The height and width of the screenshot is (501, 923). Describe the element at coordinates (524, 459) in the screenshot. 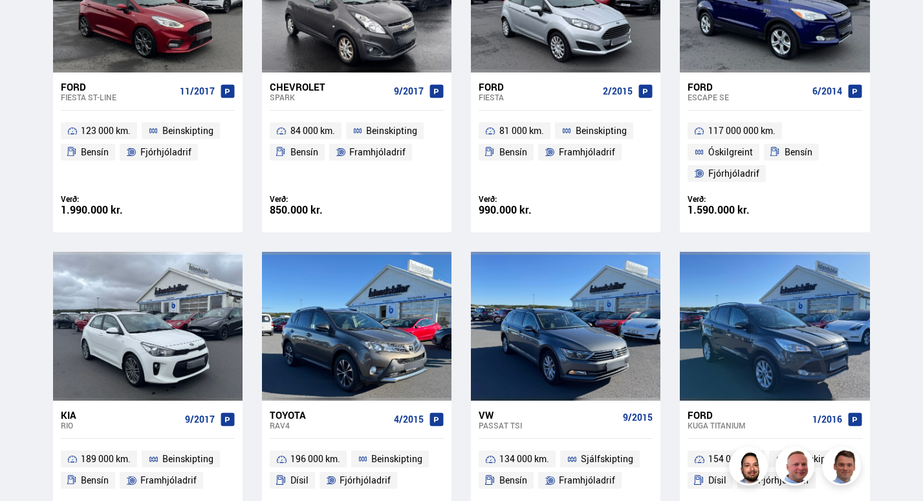

I see `span: 134 000 km.` at that location.